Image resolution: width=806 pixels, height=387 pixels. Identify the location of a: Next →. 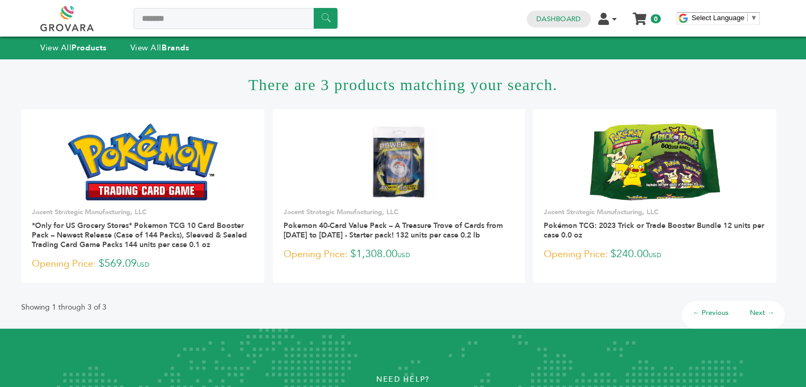
(762, 313).